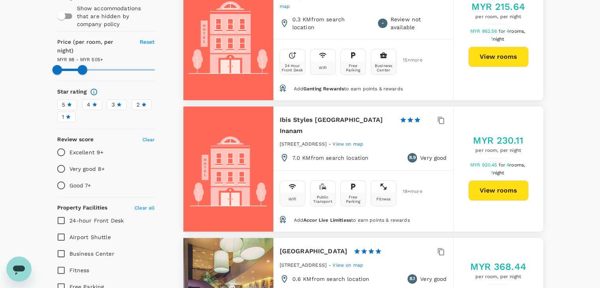 This screenshot has height=288, width=600. What do you see at coordinates (498, 267) in the screenshot?
I see `h5: MYR 368.44` at bounding box center [498, 267].